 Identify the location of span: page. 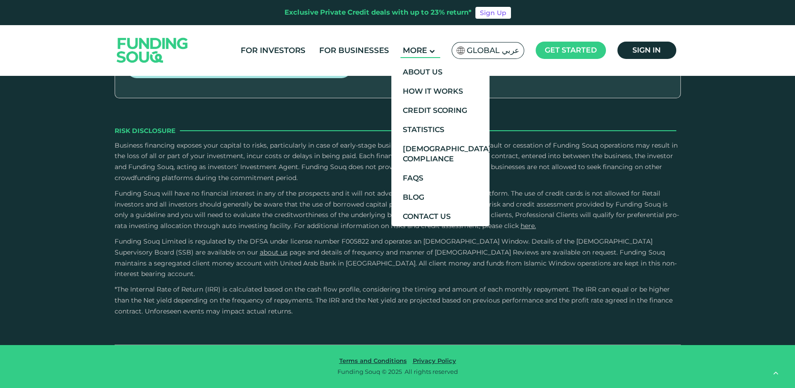
(297, 252).